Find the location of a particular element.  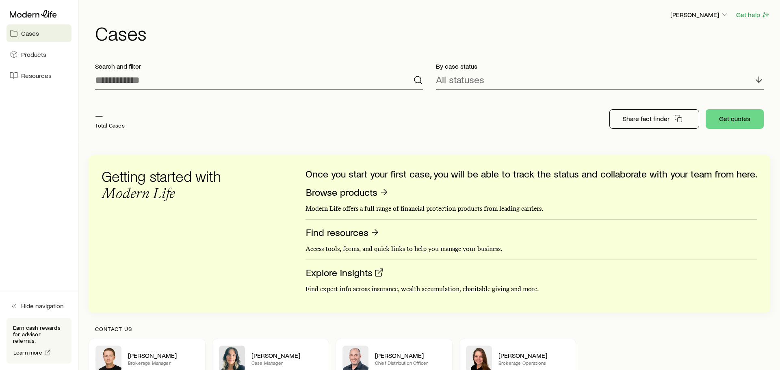

button: Share fact finder is located at coordinates (654, 119).